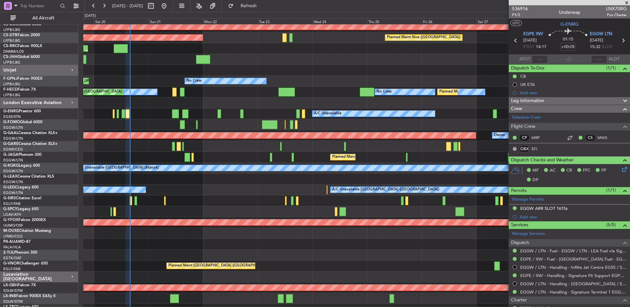 The image size is (630, 307). I want to click on span: CS-DTR, so click(10, 35).